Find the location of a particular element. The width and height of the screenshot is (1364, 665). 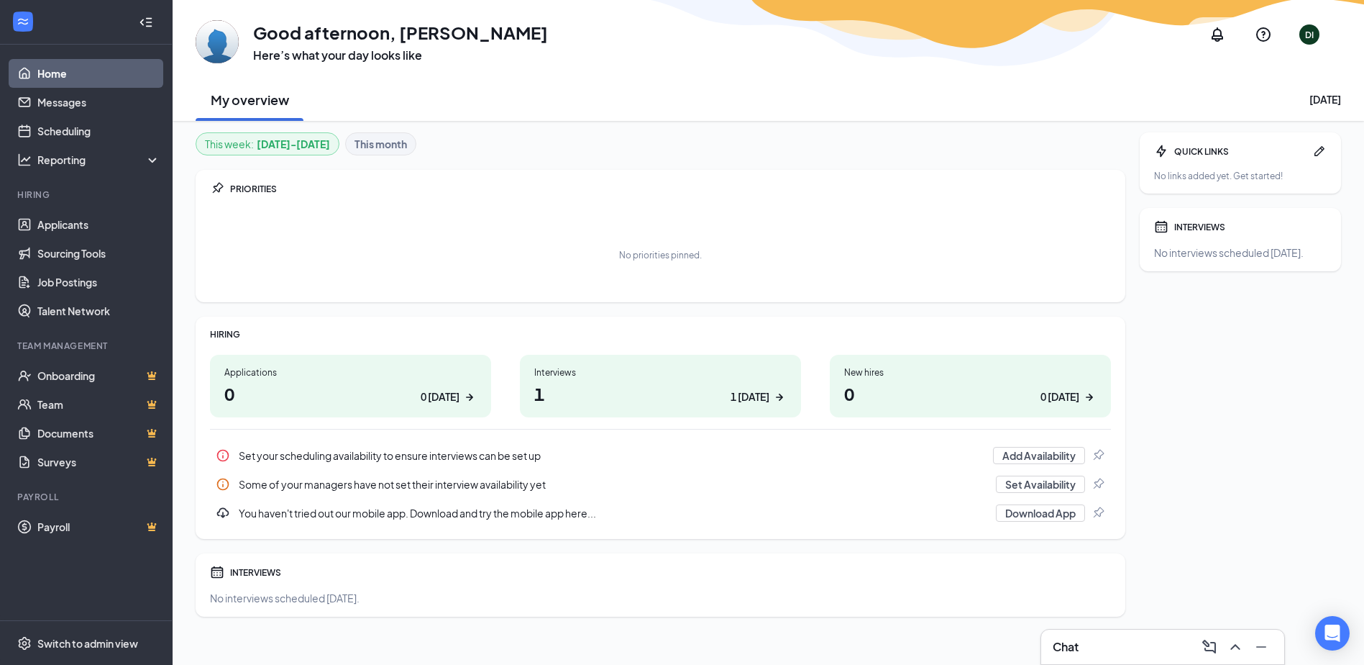

div: HIRING is located at coordinates (660, 334).